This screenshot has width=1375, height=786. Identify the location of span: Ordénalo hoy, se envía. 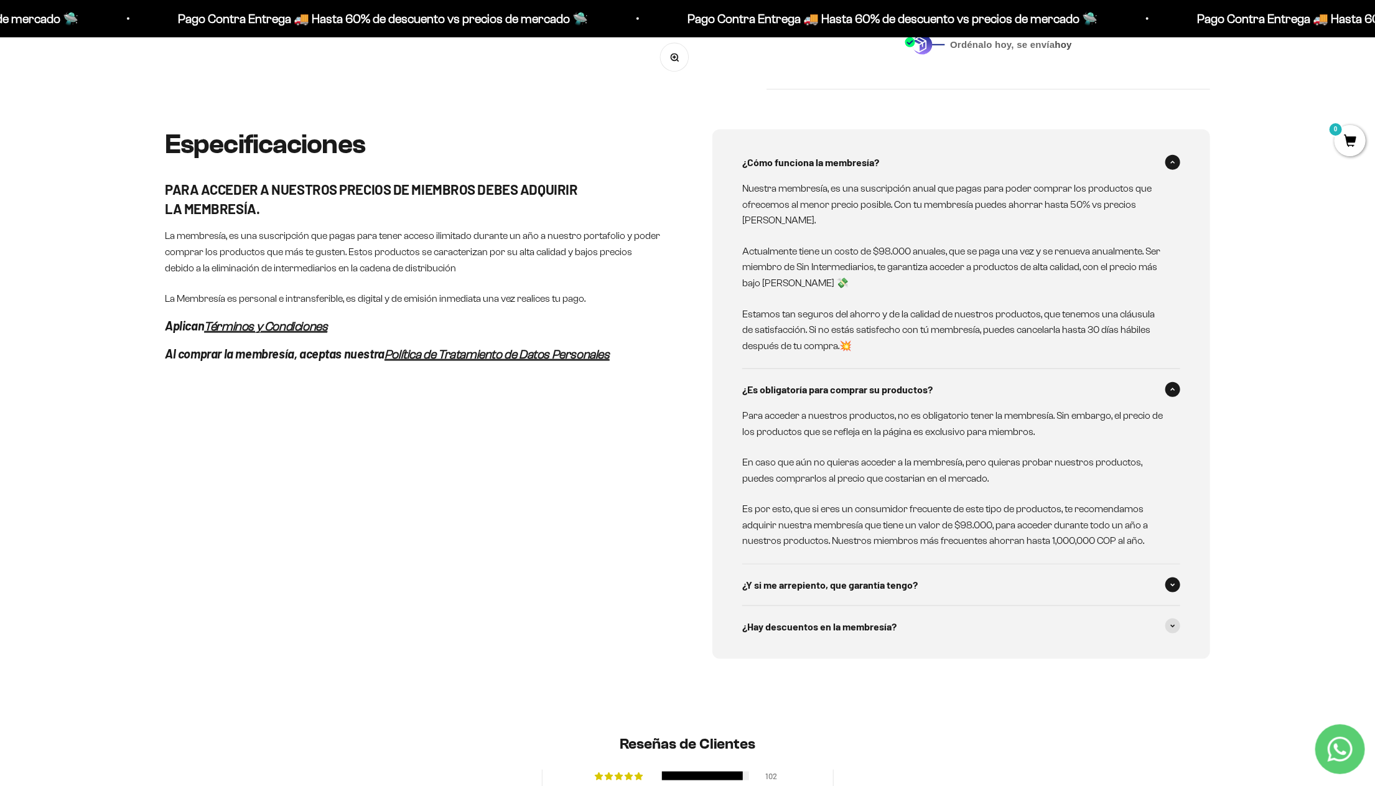
(1011, 45).